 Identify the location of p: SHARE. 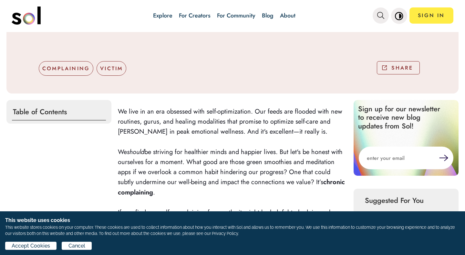
(402, 68).